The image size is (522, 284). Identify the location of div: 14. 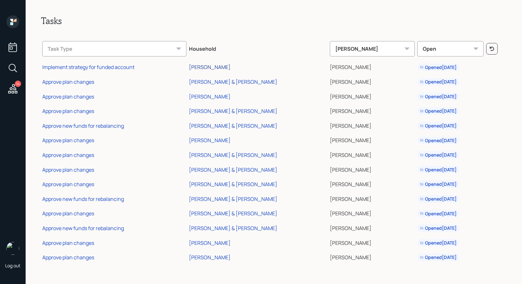
(18, 84).